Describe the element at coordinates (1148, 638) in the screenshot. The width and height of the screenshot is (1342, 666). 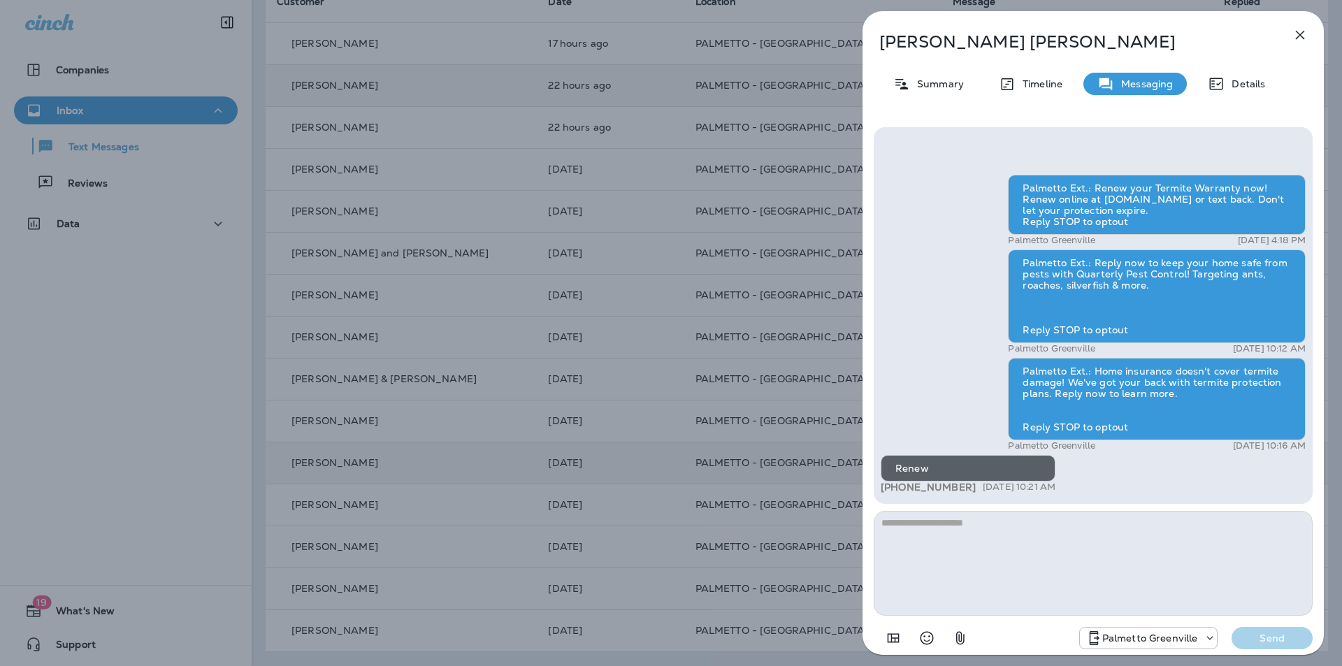
I see `div: +1 (864) 385-1074` at that location.